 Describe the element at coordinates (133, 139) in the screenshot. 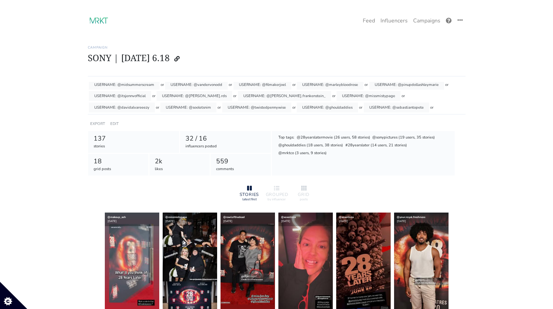

I see `div: 137` at that location.